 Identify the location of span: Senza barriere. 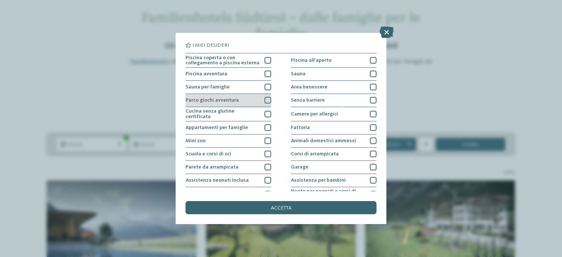
(308, 100).